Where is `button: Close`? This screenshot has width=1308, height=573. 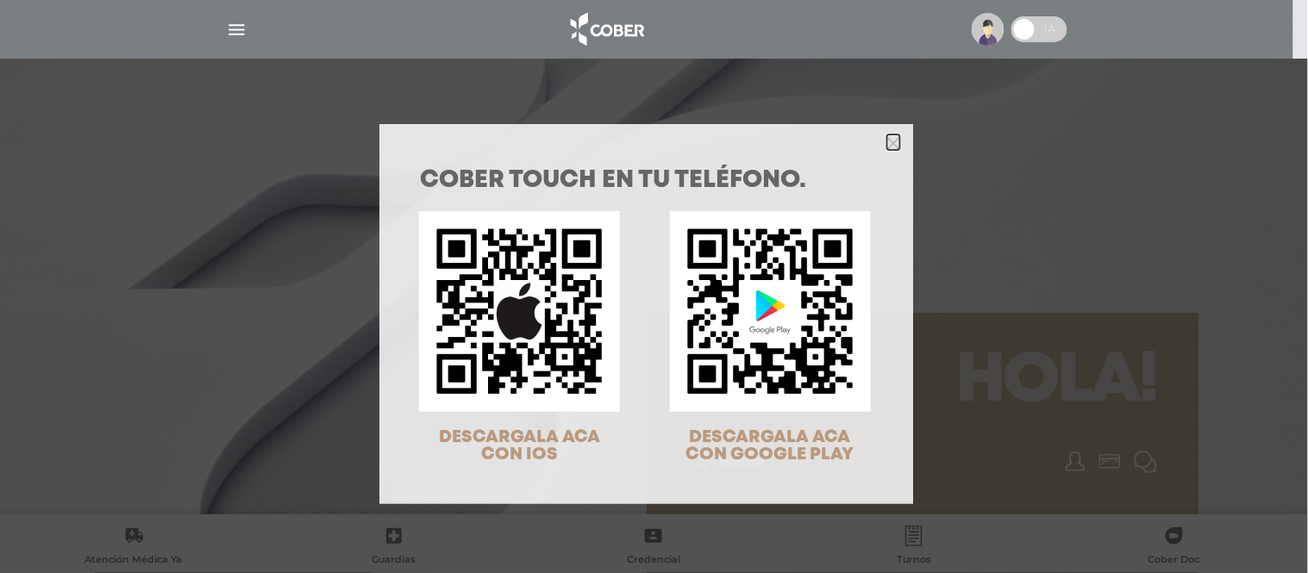
button: Close is located at coordinates (893, 142).